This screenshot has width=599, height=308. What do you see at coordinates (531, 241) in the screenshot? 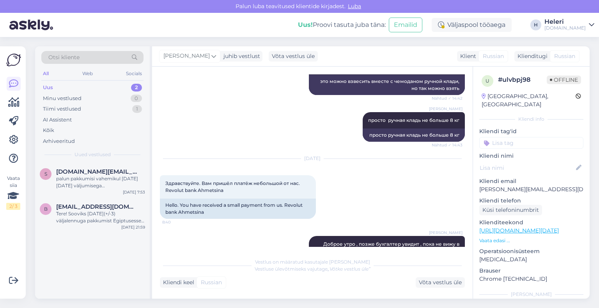
I see `p: Vaata edasi ...` at bounding box center [531, 241].